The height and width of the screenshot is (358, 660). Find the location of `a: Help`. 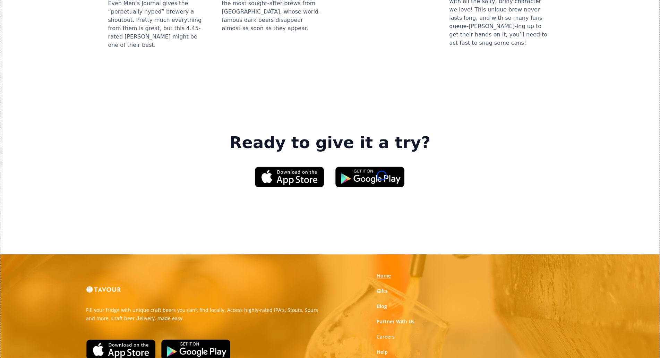

a: Help is located at coordinates (382, 352).